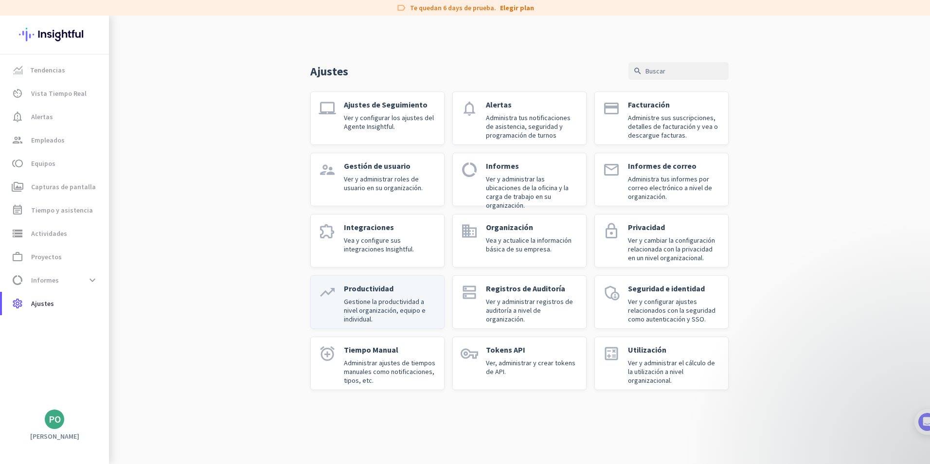 This screenshot has height=464, width=930. I want to click on button: Mensajes, so click(73, 323).